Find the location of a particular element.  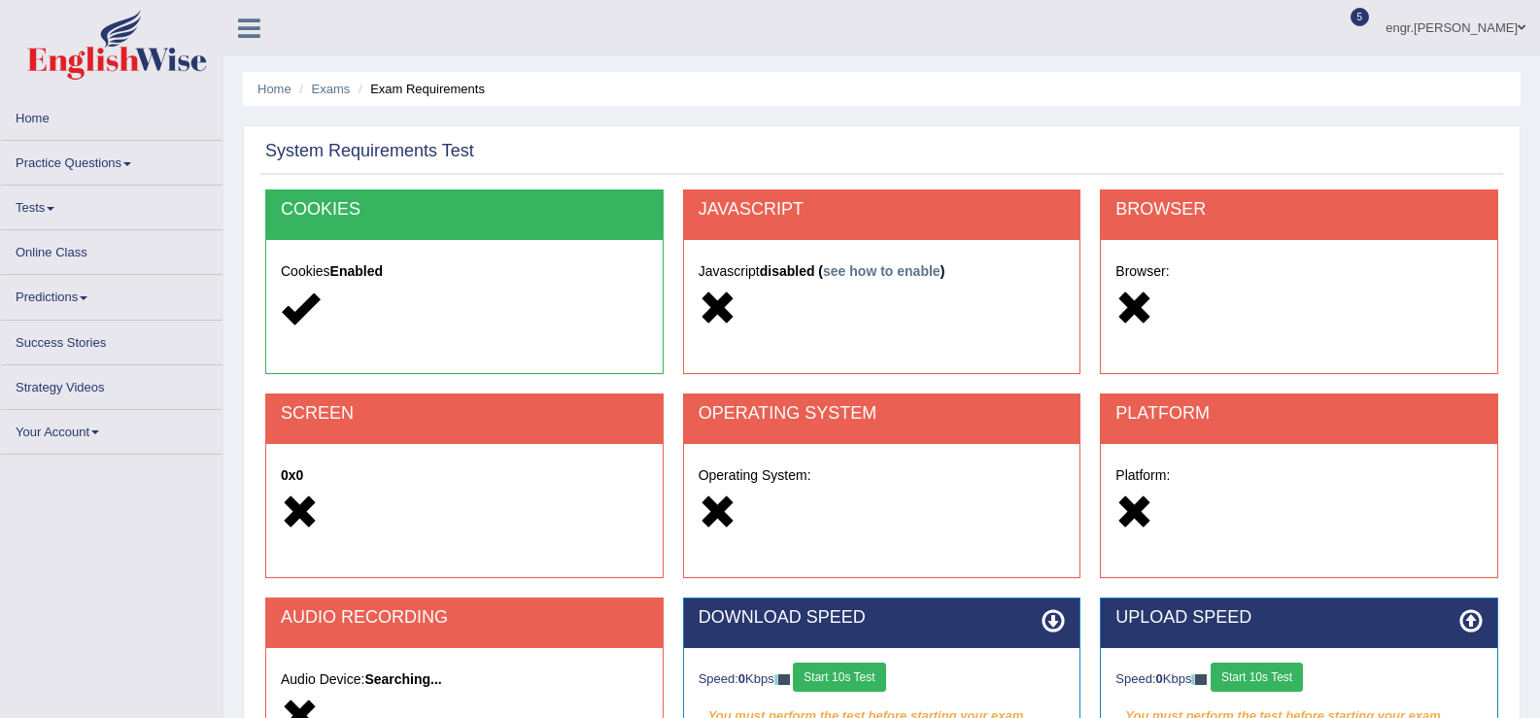

a: Practice Questions is located at coordinates (112, 159).